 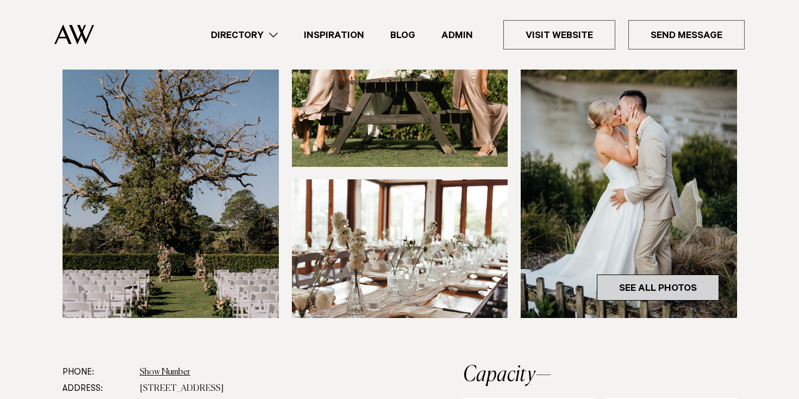 What do you see at coordinates (400, 249) in the screenshot?
I see `img: reception set up at riverhead` at bounding box center [400, 249].